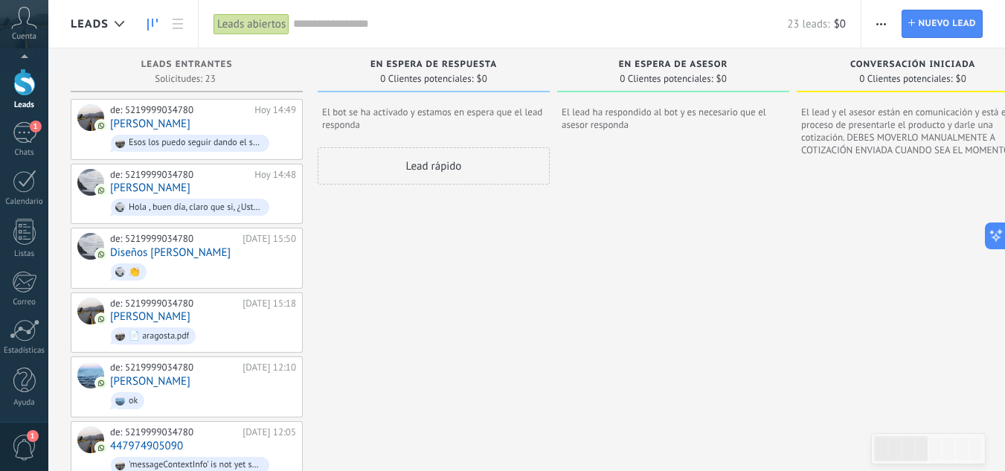 The height and width of the screenshot is (471, 1005). What do you see at coordinates (91, 375) in the screenshot?
I see `div: Roger Echeverria` at bounding box center [91, 375].